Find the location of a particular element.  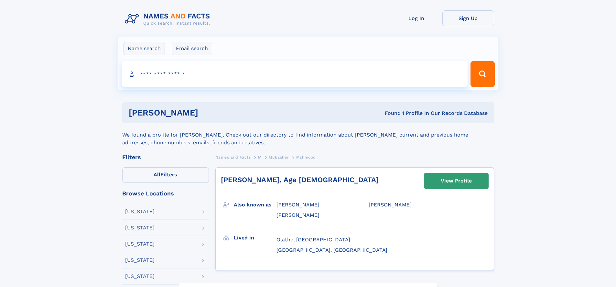

div: Filters is located at coordinates (166, 157).